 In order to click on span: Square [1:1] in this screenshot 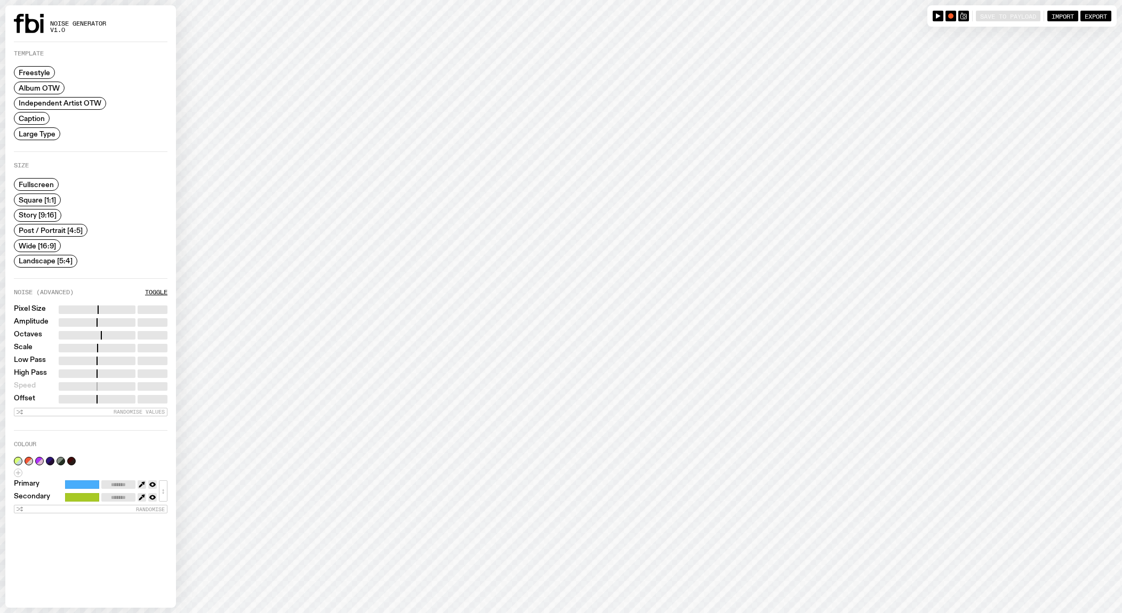, I will do `click(37, 199)`.